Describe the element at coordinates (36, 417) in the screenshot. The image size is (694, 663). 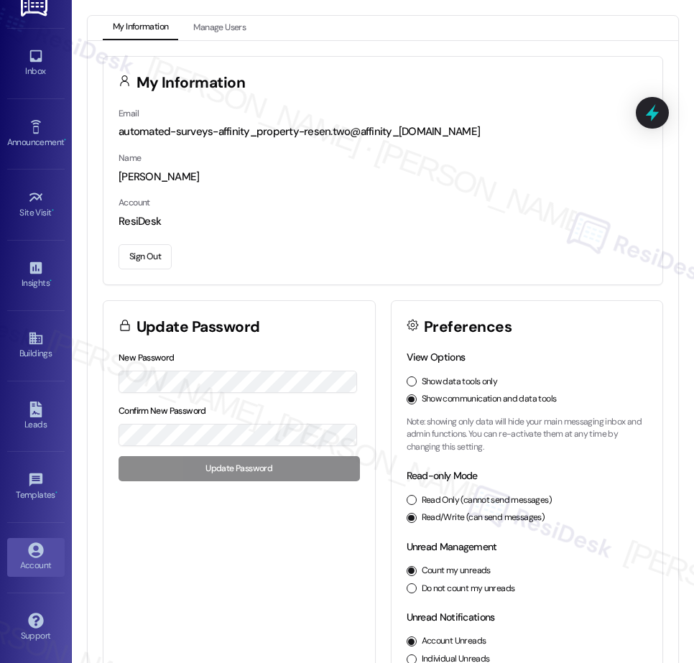
I see `a: Leads` at that location.